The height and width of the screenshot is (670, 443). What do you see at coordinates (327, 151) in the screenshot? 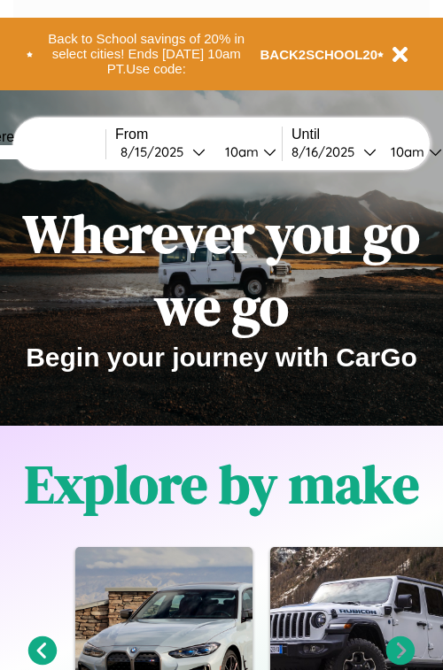
I see `div: 8 / 16 / 2025` at bounding box center [327, 151].